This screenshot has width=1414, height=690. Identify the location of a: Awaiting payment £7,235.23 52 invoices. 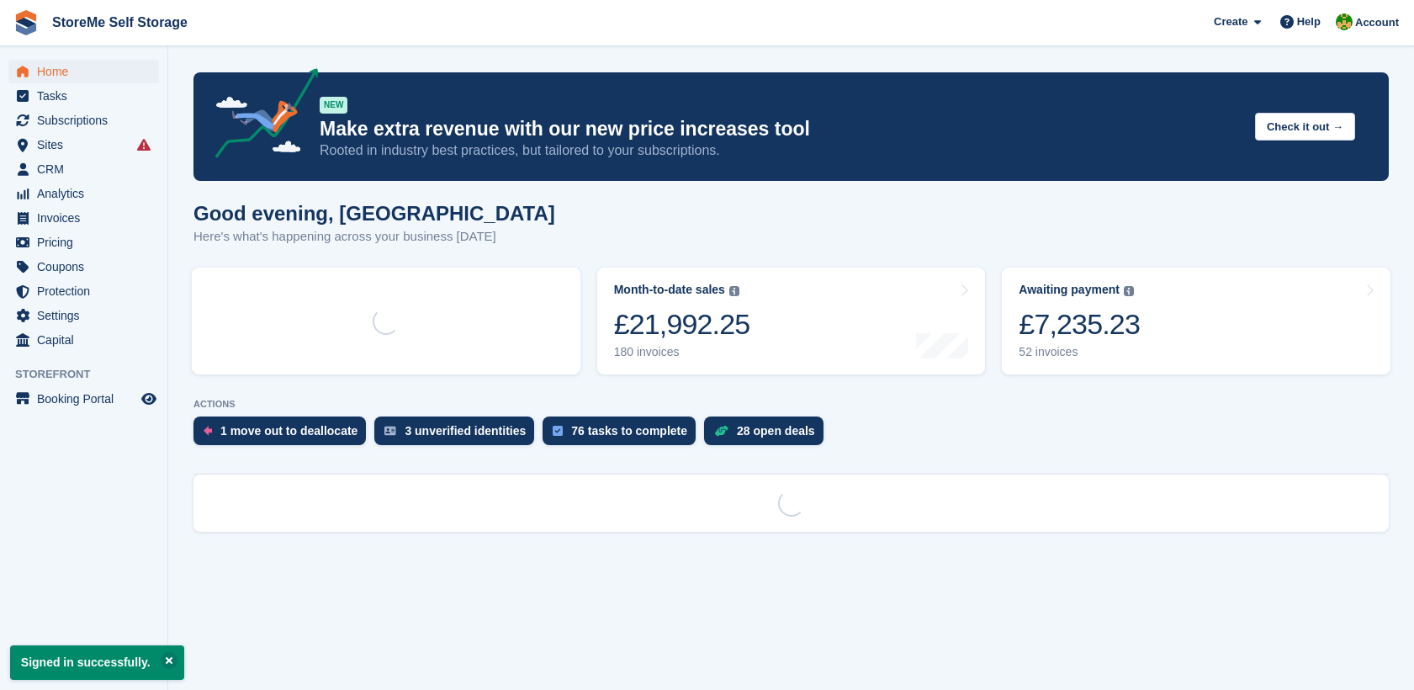
(1196, 321).